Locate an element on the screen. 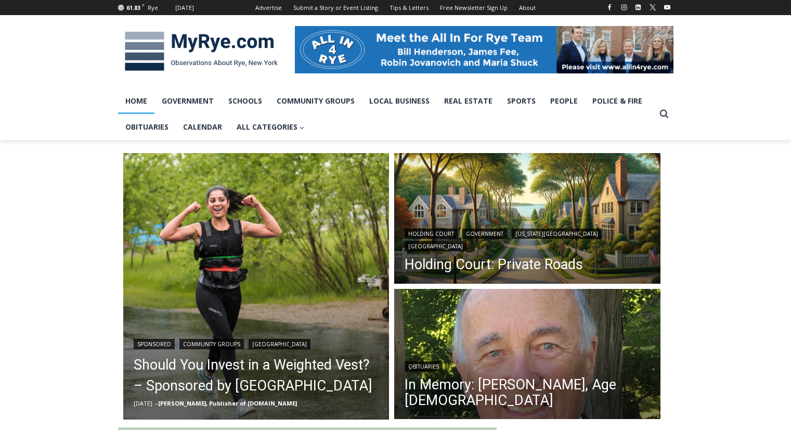 This screenshot has height=430, width=791. a: Read More In Memory: Richard Allen Hynson, Age 93 is located at coordinates (527, 355).